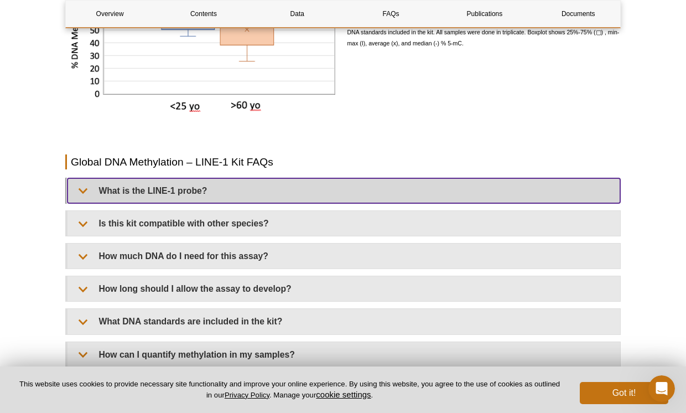 This screenshot has height=413, width=686. What do you see at coordinates (247, 395) in the screenshot?
I see `a: Privacy Policy` at bounding box center [247, 395].